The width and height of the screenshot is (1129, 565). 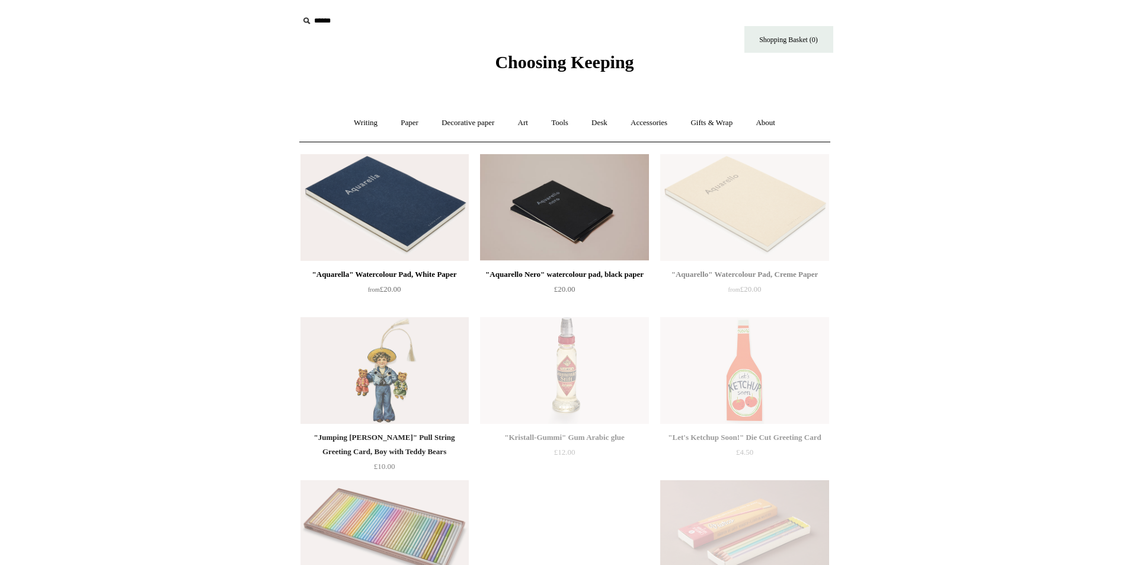 I want to click on a: Decorative paper, so click(x=468, y=123).